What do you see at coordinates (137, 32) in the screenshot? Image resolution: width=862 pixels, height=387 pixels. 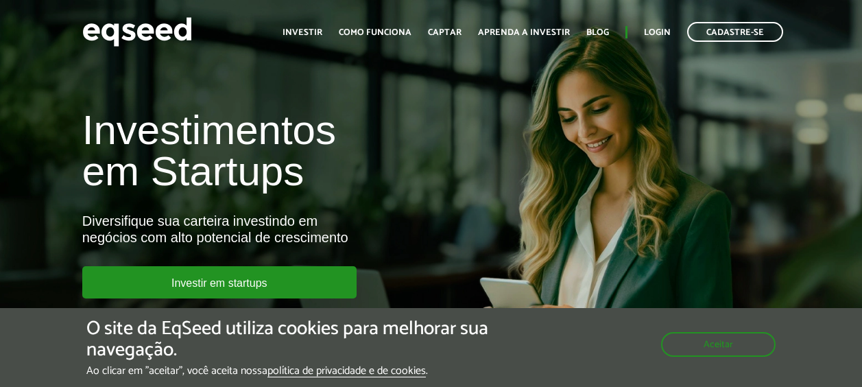 I see `img: EqSeed` at bounding box center [137, 32].